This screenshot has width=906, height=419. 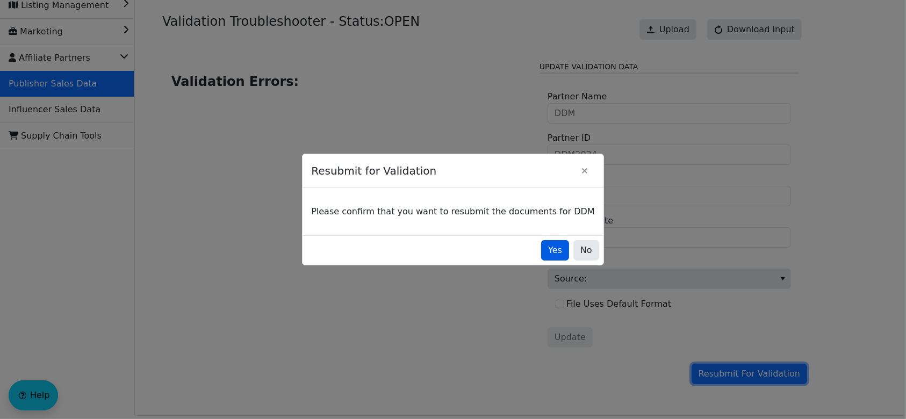 What do you see at coordinates (555, 250) in the screenshot?
I see `button: Yes` at bounding box center [555, 250].